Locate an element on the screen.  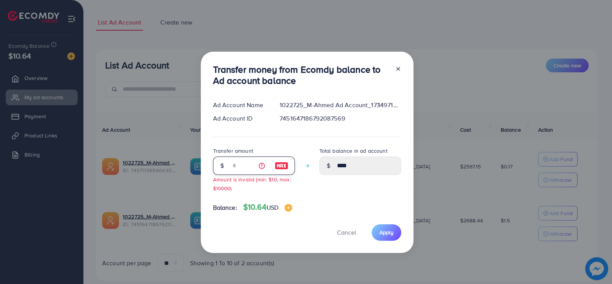
span: Apply is located at coordinates (386, 232).